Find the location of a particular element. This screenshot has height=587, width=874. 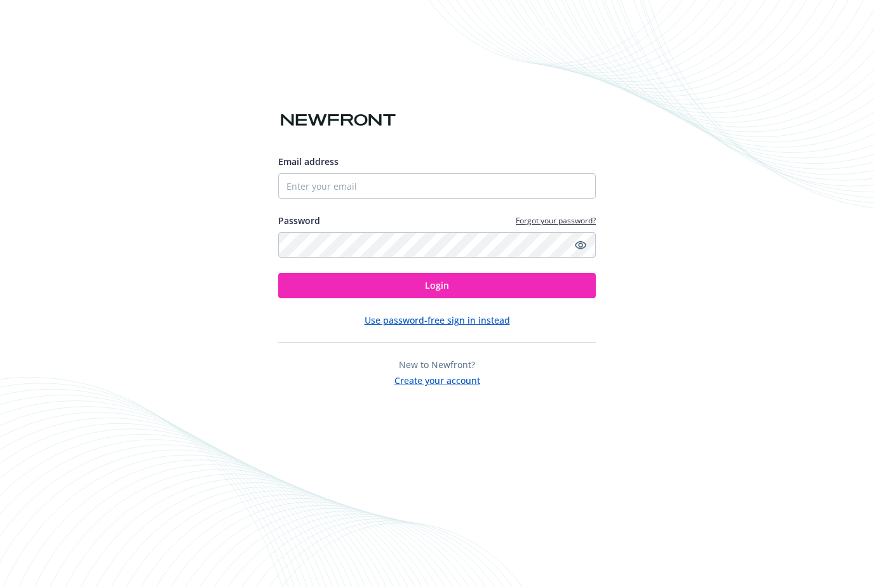

label: Password is located at coordinates (299, 220).